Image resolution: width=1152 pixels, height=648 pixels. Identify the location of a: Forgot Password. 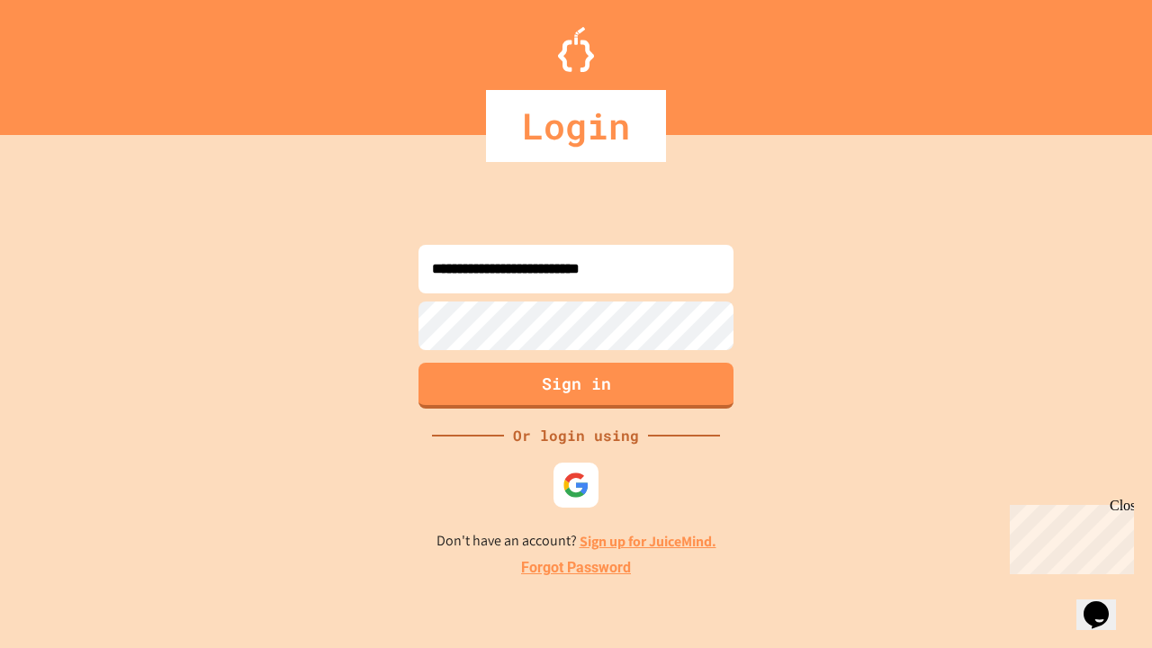
(576, 568).